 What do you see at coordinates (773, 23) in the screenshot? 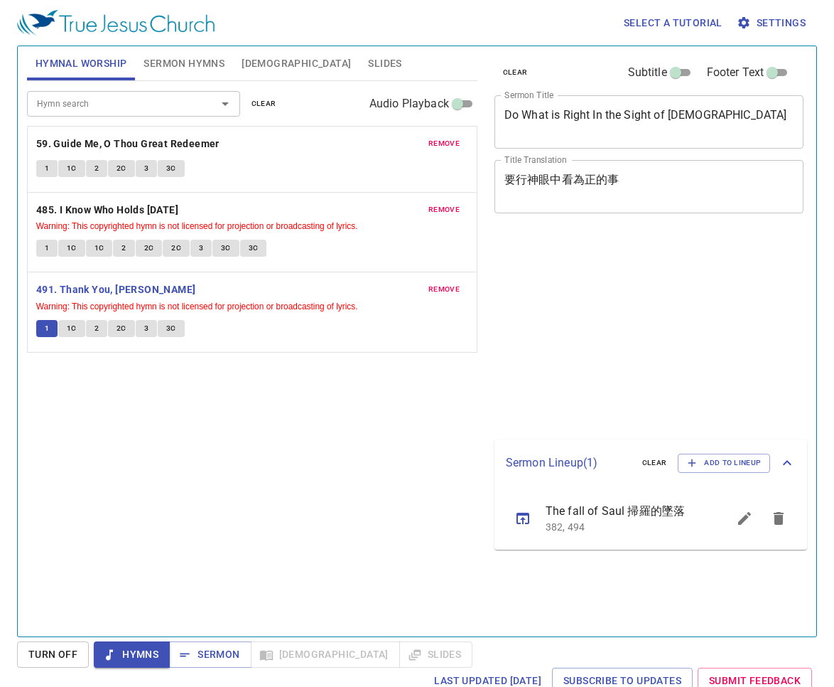
I see `button: Settings` at bounding box center [773, 23].